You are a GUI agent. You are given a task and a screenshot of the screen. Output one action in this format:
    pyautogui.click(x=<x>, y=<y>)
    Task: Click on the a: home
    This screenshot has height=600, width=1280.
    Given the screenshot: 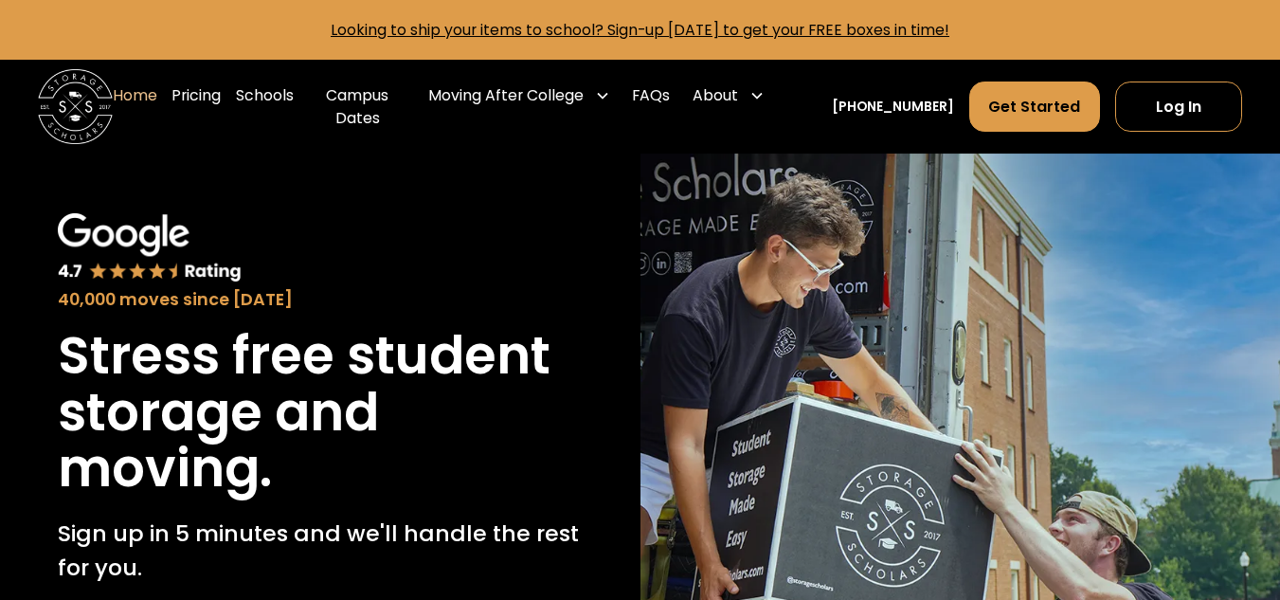 What is the action you would take?
    pyautogui.click(x=75, y=106)
    